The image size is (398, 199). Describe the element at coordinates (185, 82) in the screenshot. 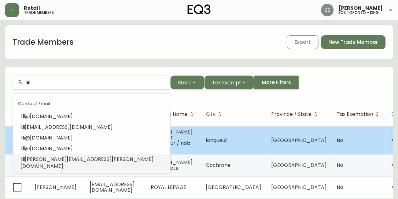

I see `span: Store` at that location.